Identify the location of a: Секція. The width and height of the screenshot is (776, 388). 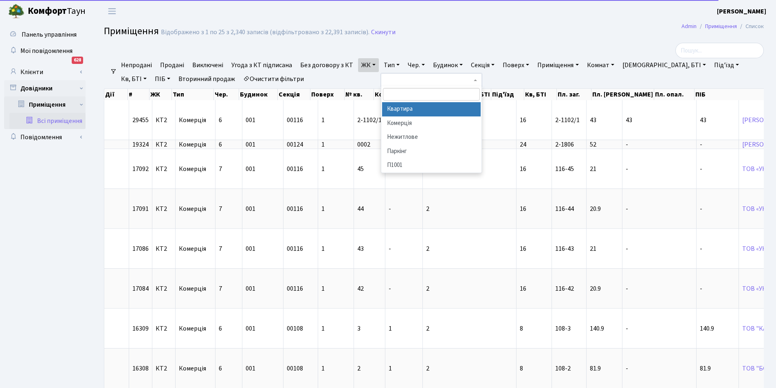
(483, 65).